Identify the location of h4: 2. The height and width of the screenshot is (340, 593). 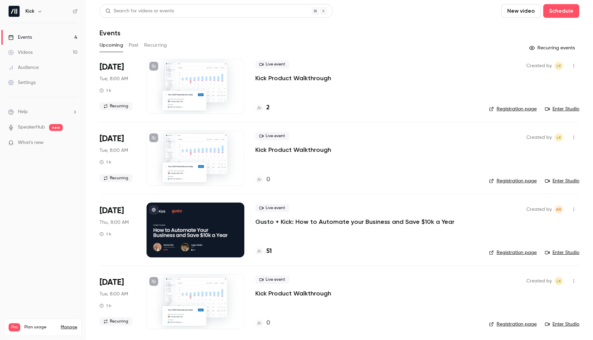
(268, 108).